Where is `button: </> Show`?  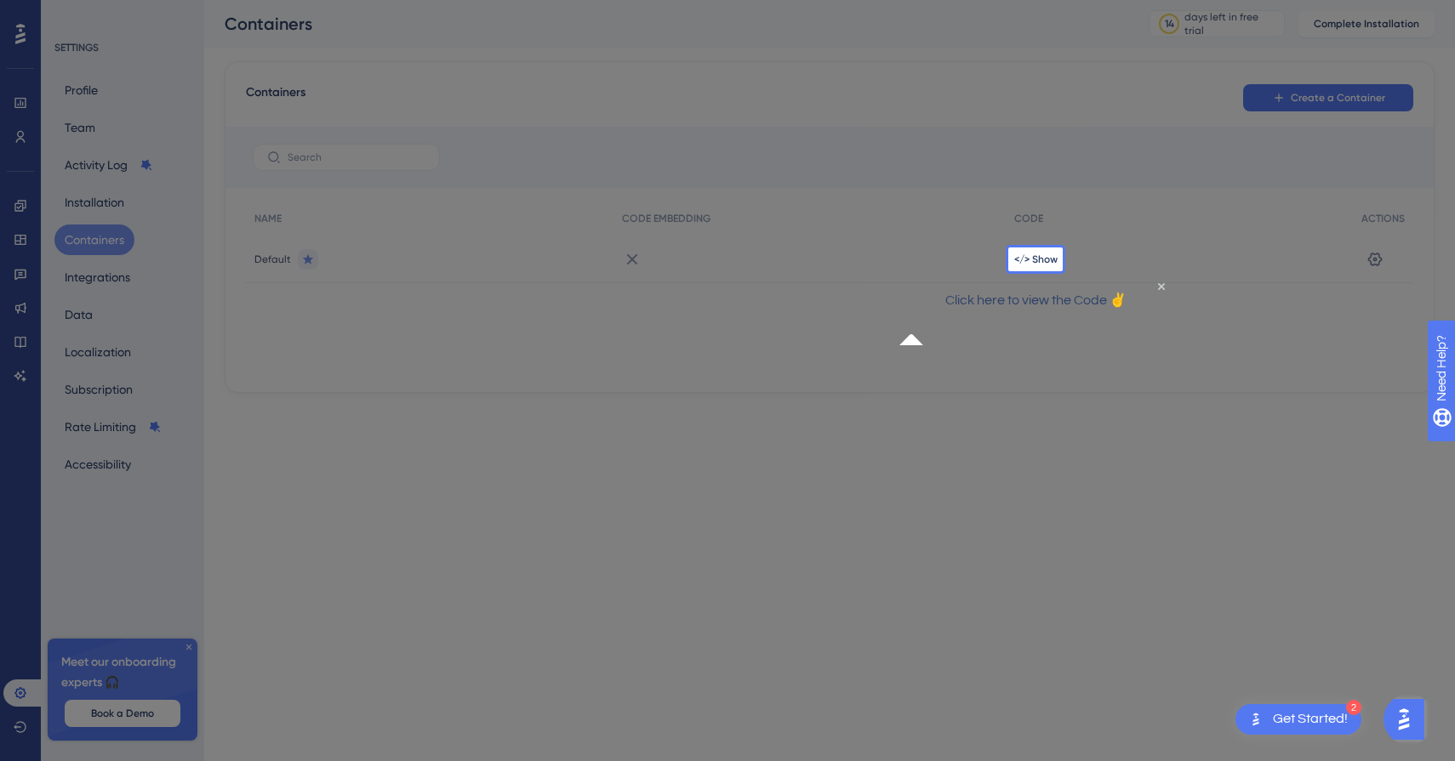 button: </> Show is located at coordinates (1035, 259).